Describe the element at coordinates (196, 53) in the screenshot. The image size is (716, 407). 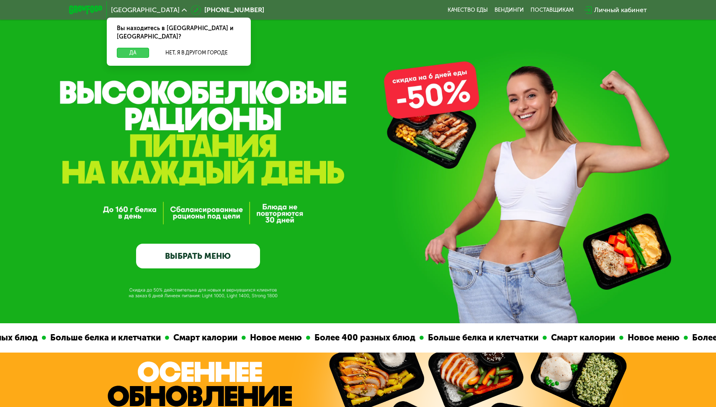
I see `button: Нет, я в другом городе` at that location.